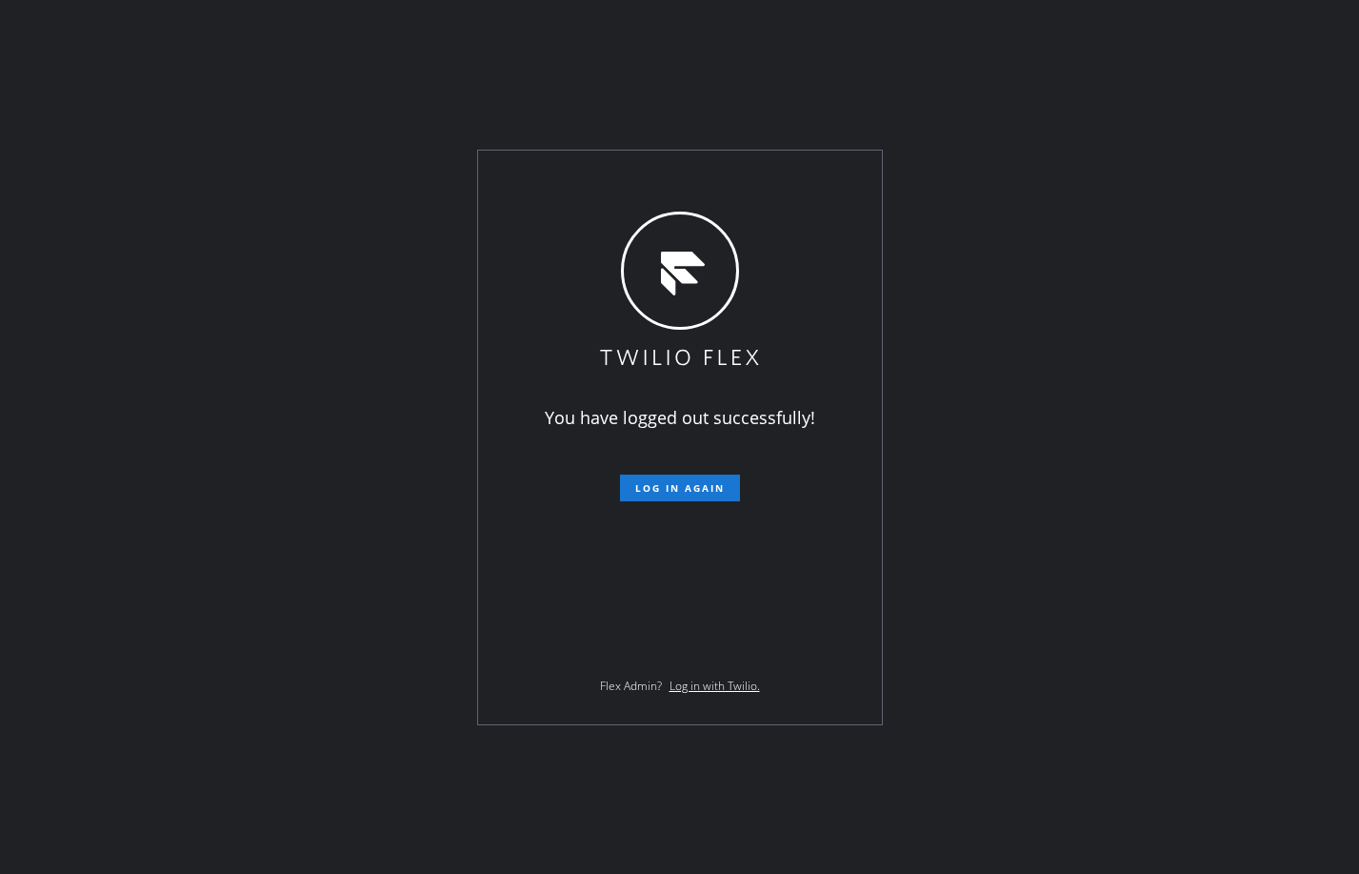  I want to click on span: Log in with Twilio., so click(714, 685).